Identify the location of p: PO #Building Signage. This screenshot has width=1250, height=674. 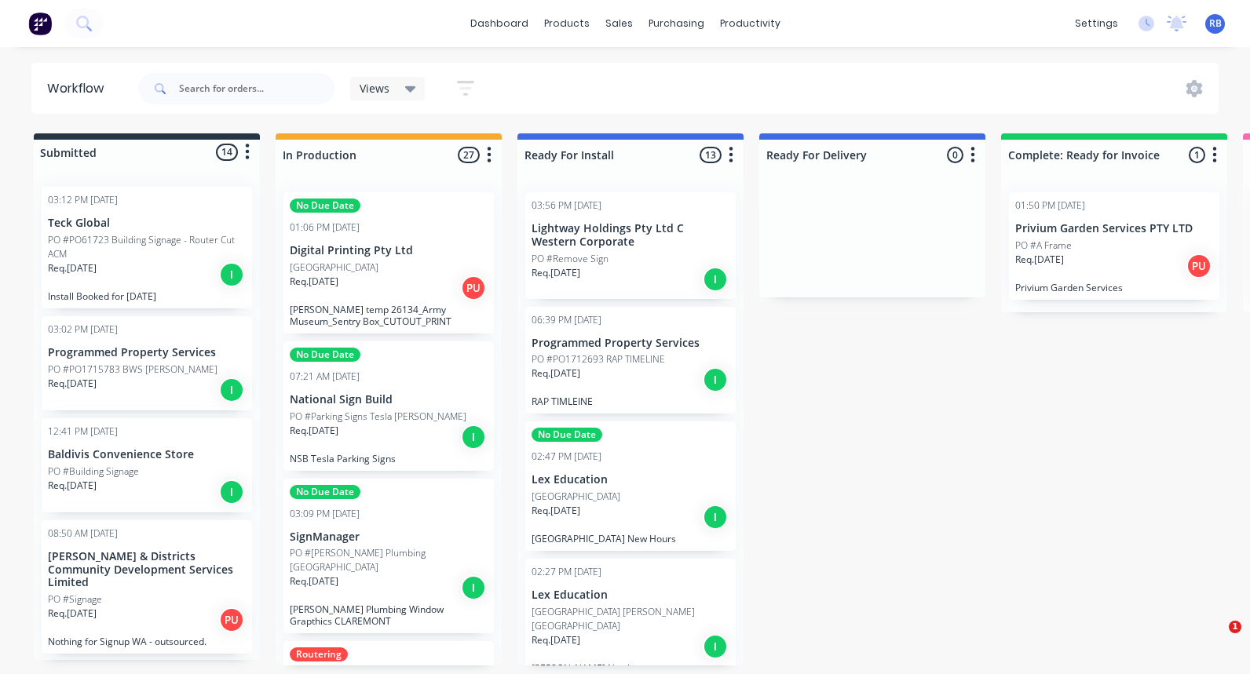
(93, 472).